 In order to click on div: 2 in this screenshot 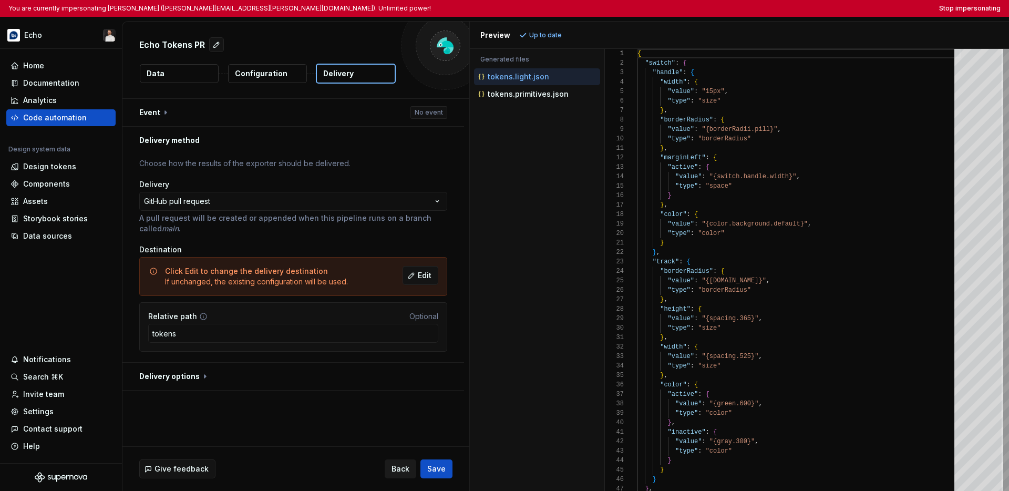, I will do `click(615, 63)`.